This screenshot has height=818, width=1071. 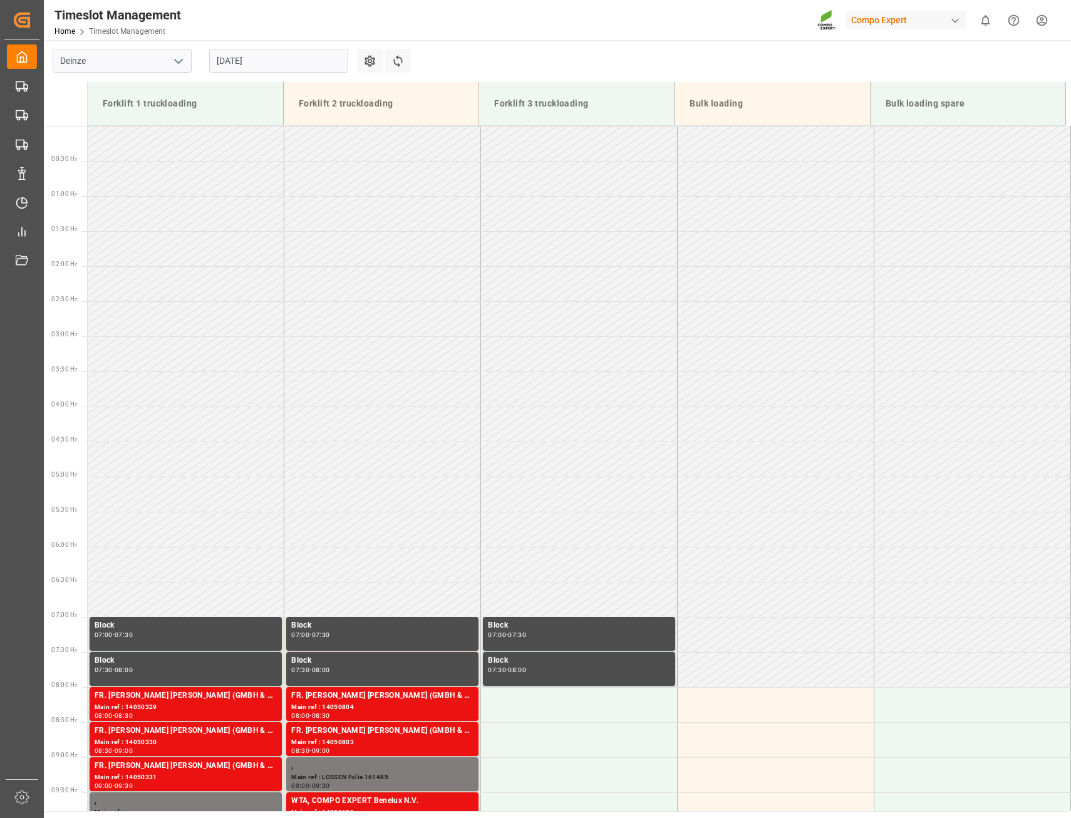 I want to click on span: 09:00 Hr, so click(x=64, y=755).